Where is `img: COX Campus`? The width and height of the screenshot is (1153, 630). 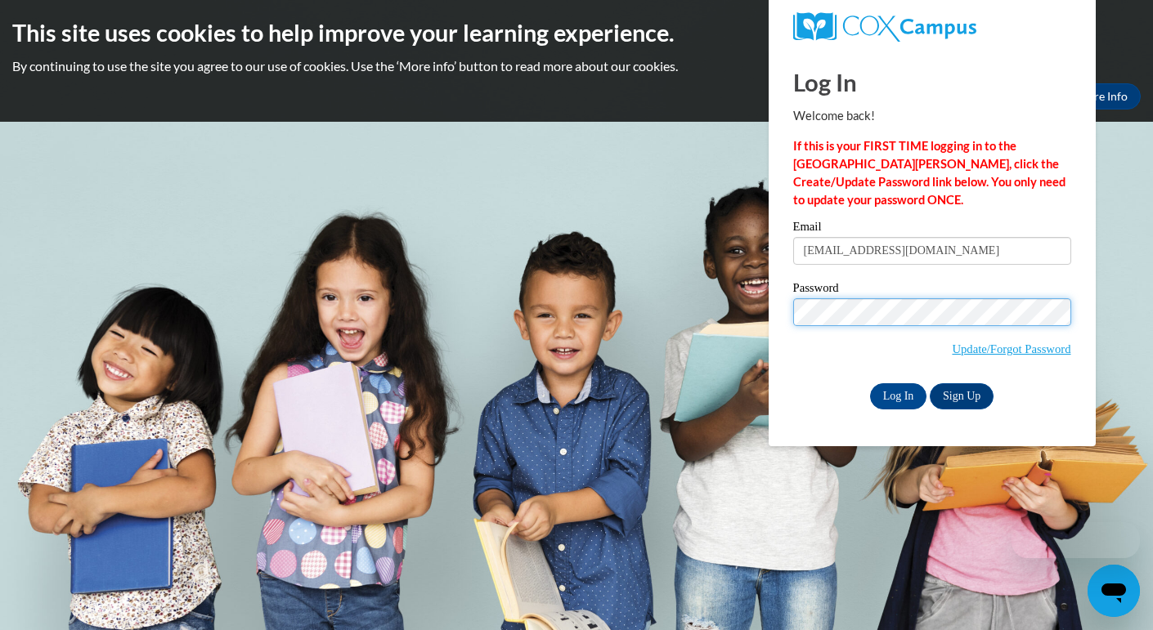
img: COX Campus is located at coordinates (885, 27).